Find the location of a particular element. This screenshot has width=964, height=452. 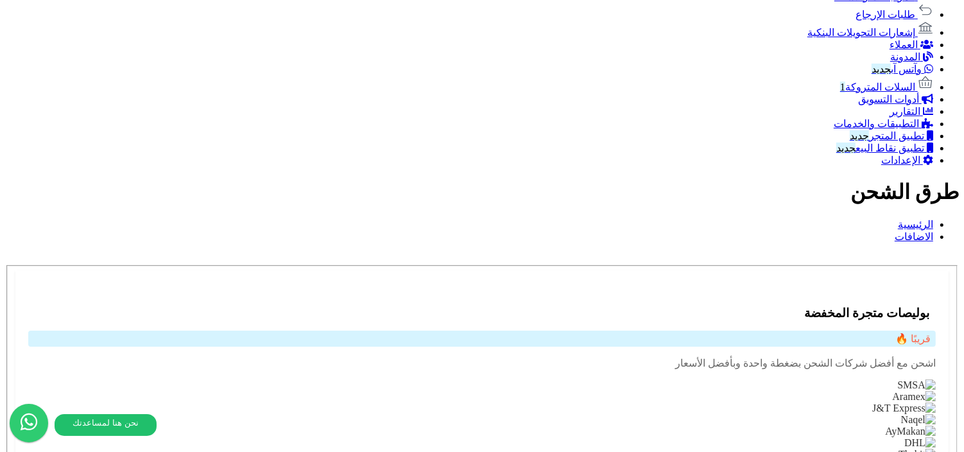

span: 1 is located at coordinates (843, 87).